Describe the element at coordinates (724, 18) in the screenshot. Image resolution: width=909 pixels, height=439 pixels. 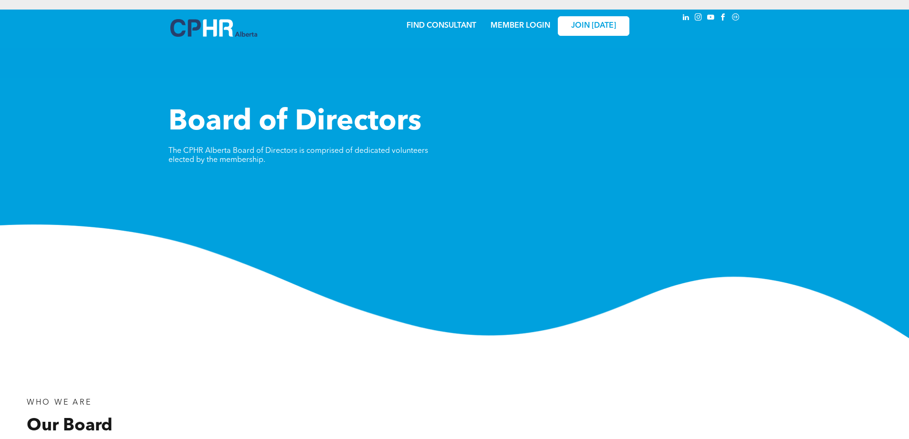
I see `a: facebook` at that location.